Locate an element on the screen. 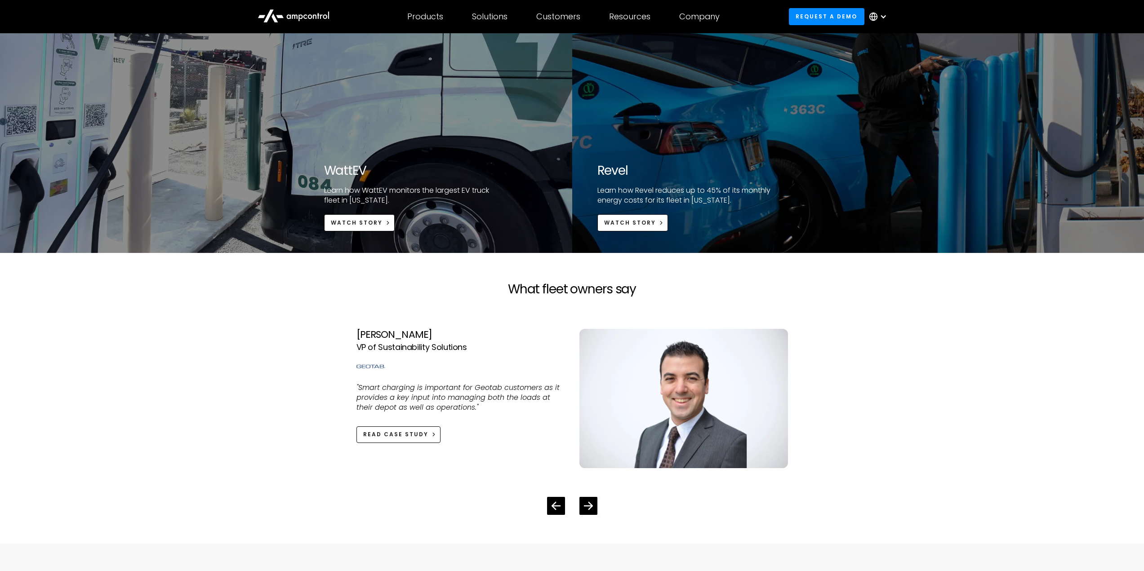 The height and width of the screenshot is (571, 1144). div: Read Case Study is located at coordinates (396, 435).